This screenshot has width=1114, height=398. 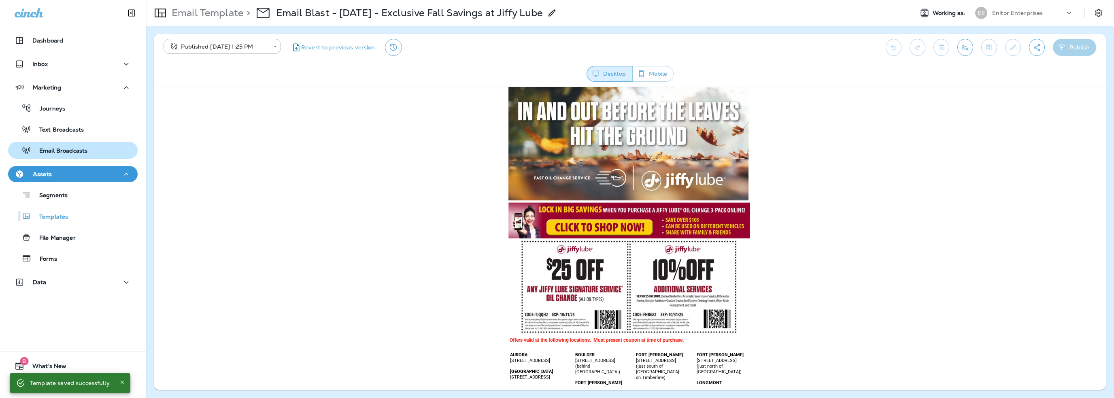 What do you see at coordinates (338, 47) in the screenshot?
I see `span: Revert to previous version` at bounding box center [338, 47].